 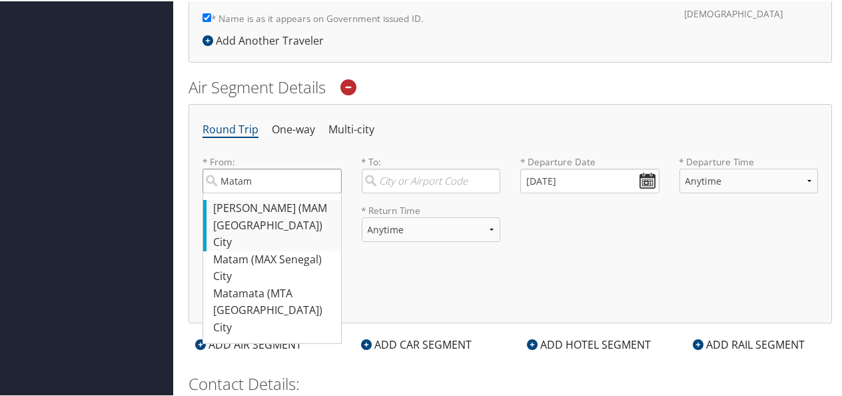 I want to click on input: MM/DD/YYYY, so click(x=589, y=179).